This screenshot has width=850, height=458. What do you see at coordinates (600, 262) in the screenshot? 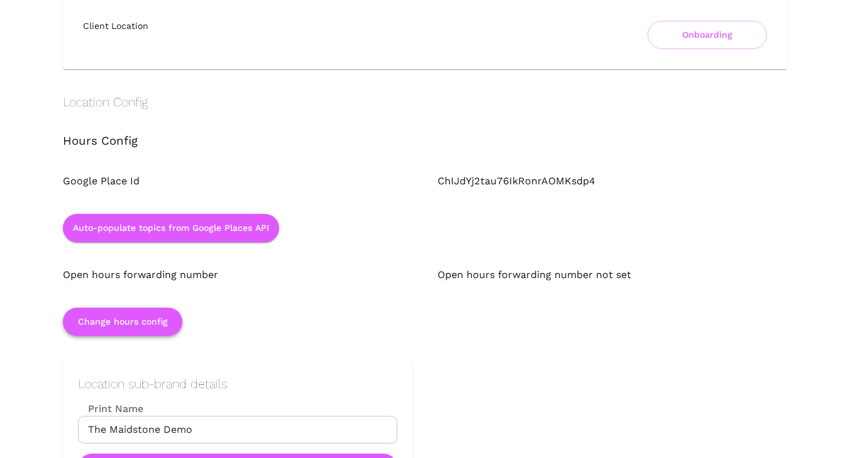
I see `div: Open hours forwarding number not set` at bounding box center [600, 262].